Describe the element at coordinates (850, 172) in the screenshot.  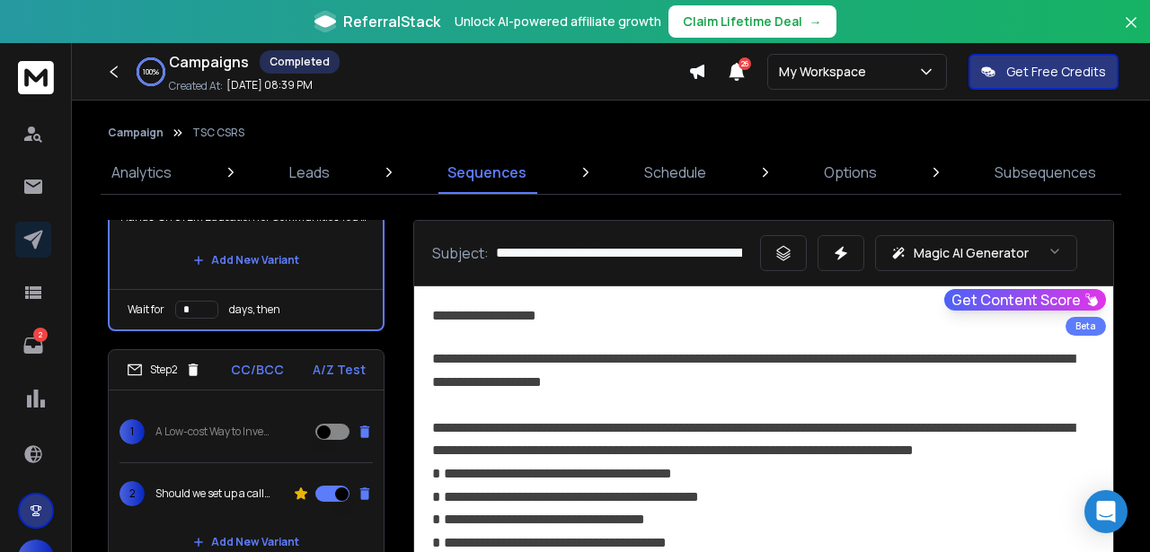
I see `p: Options` at that location.